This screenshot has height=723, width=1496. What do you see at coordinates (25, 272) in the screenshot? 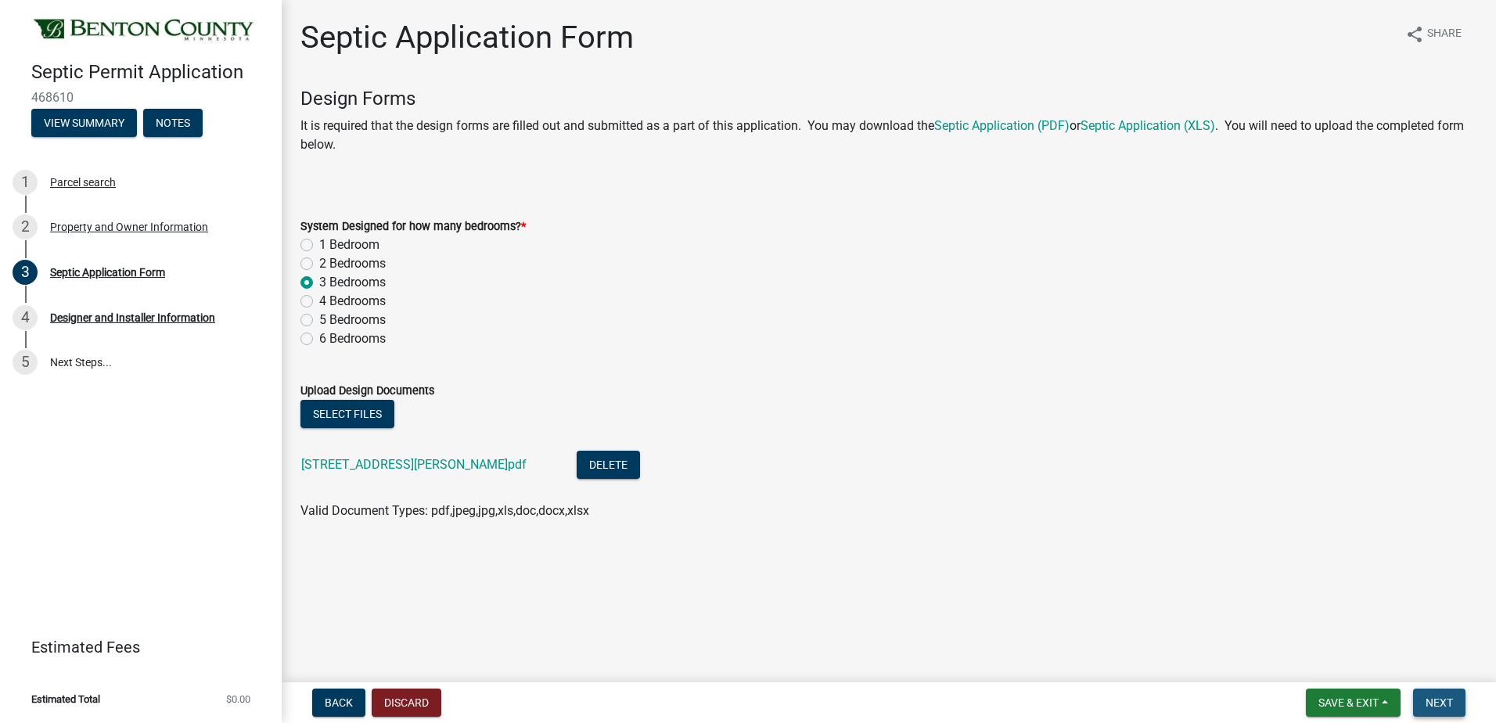
I see `div: 3` at bounding box center [25, 272].